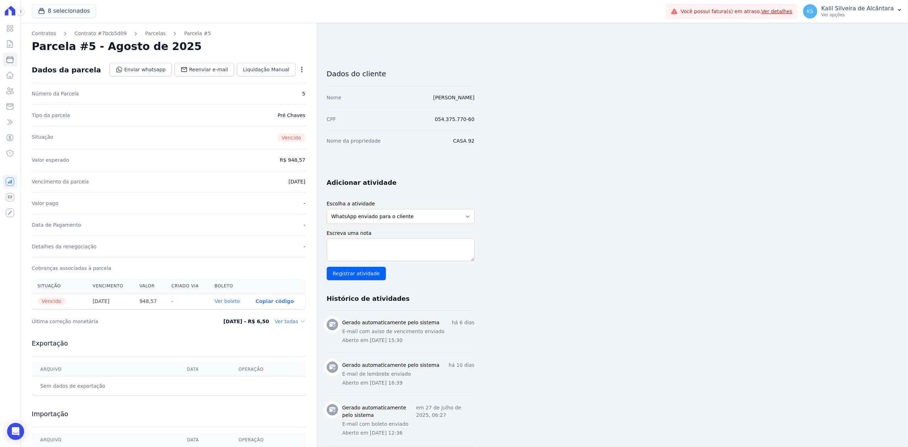 Image resolution: width=908 pixels, height=447 pixels. What do you see at coordinates (43, 138) in the screenshot?
I see `dt: Situação` at bounding box center [43, 138].